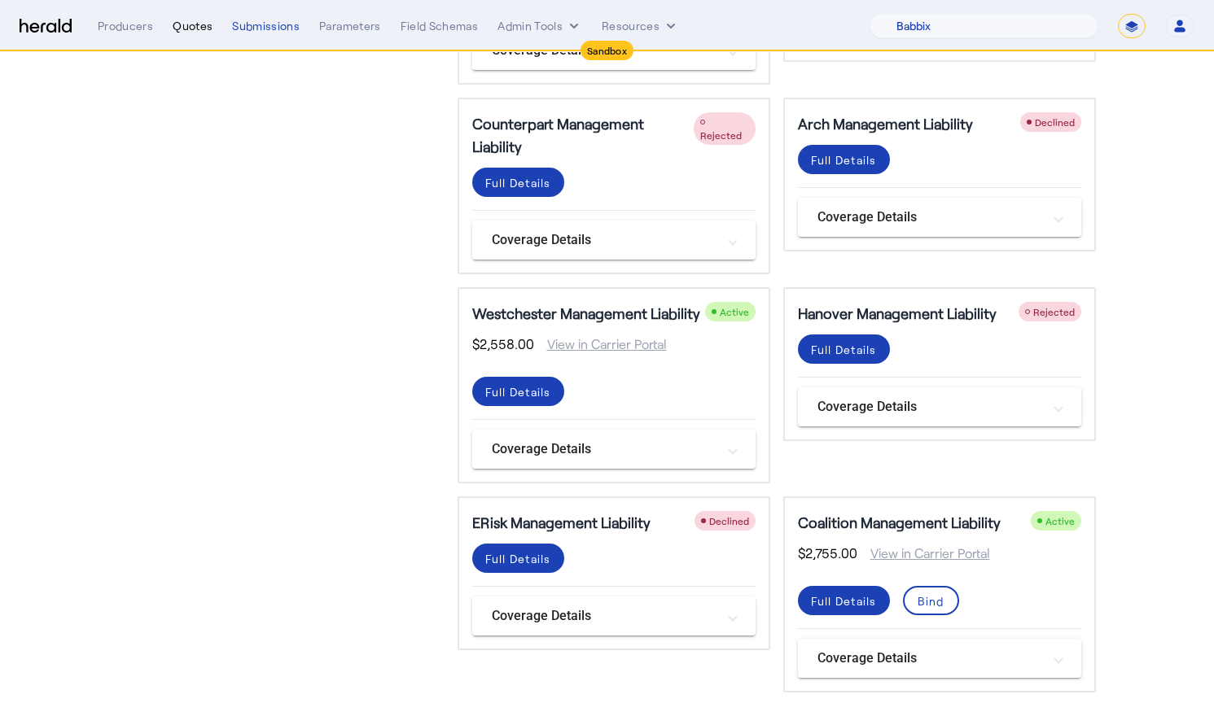  I want to click on img: Herald Logo, so click(46, 26).